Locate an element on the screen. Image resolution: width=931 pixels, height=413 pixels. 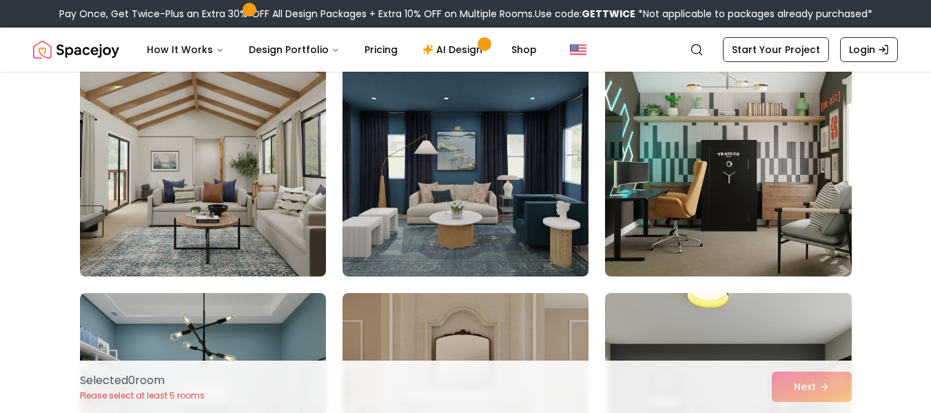
img: United States is located at coordinates (578, 50).